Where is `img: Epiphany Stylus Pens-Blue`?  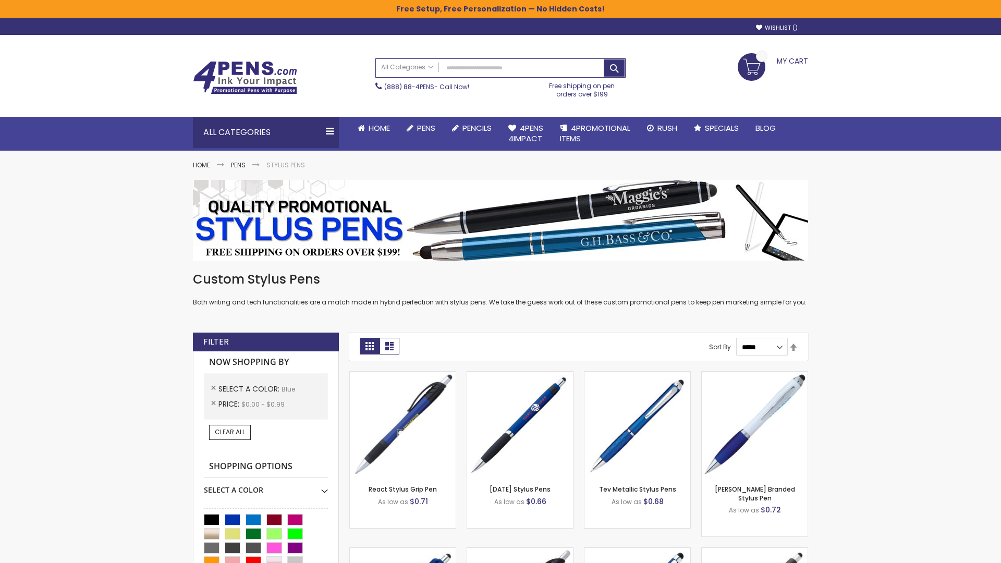 img: Epiphany Stylus Pens-Blue is located at coordinates (520, 425).